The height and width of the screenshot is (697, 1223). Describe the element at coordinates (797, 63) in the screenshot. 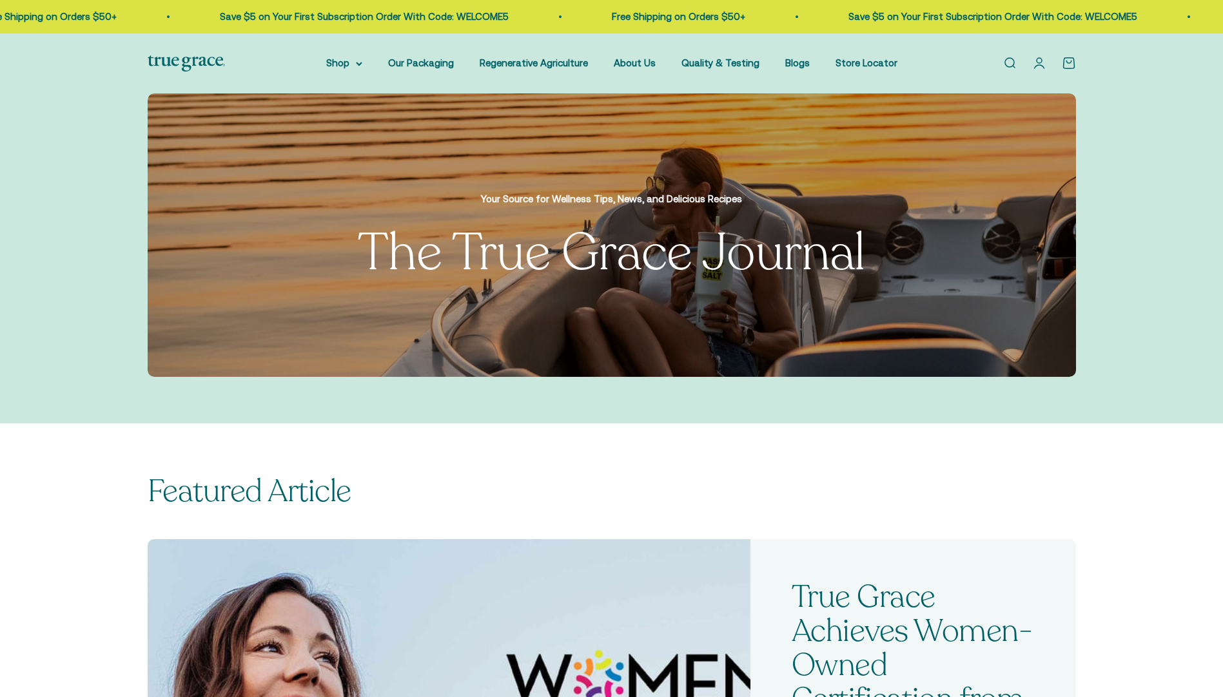

I see `a: Blogs` at that location.